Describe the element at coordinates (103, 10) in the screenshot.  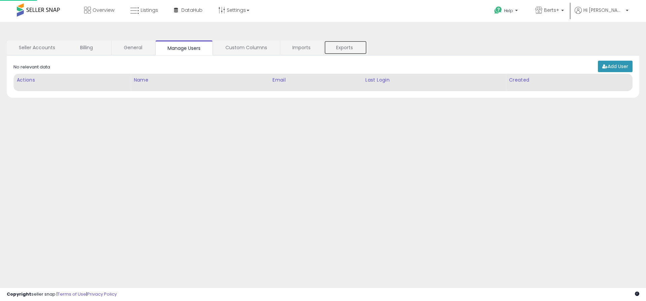
I see `span: Overview` at that location.